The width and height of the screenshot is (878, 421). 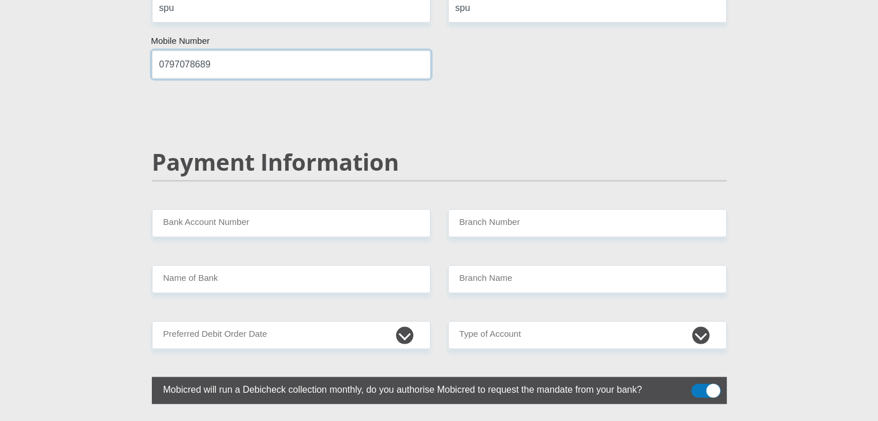 What do you see at coordinates (291, 223) in the screenshot?
I see `input: Bank Account Number` at bounding box center [291, 223].